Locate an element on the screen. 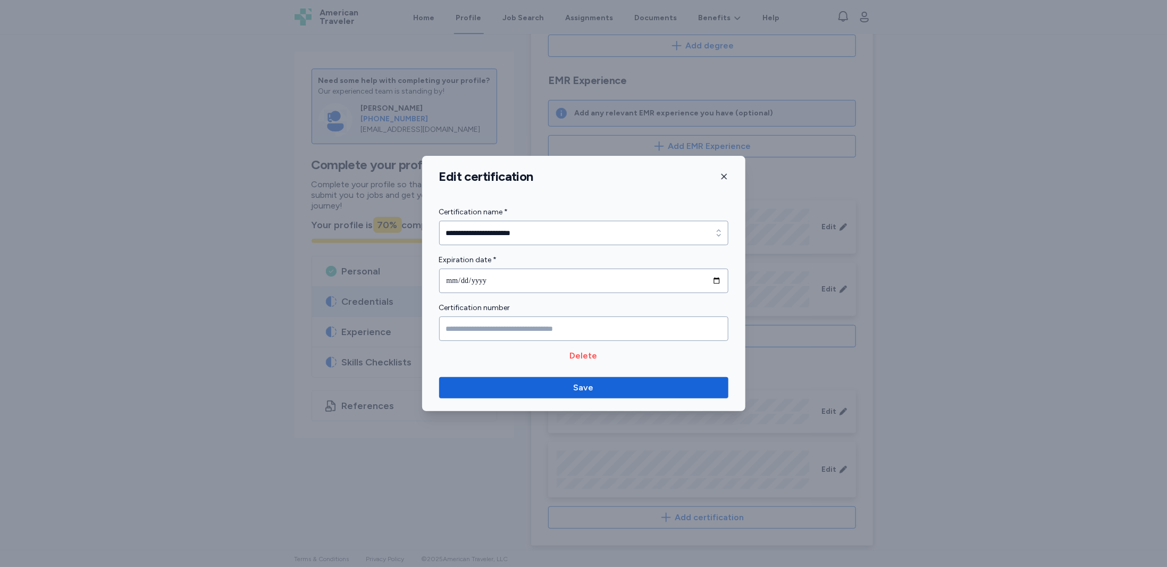 This screenshot has height=567, width=1167. button: Save is located at coordinates (584, 388).